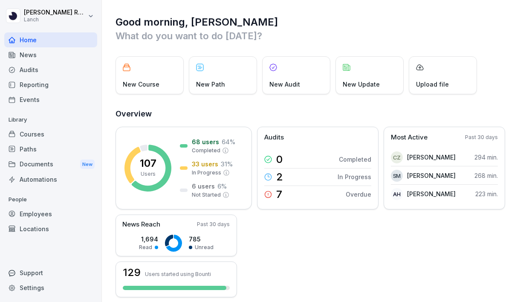 Image resolution: width=523 pixels, height=302 pixels. I want to click on p: People, so click(51, 199).